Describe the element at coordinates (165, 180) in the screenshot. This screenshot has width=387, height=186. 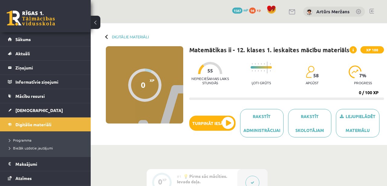
I see `div: XP` at that location.